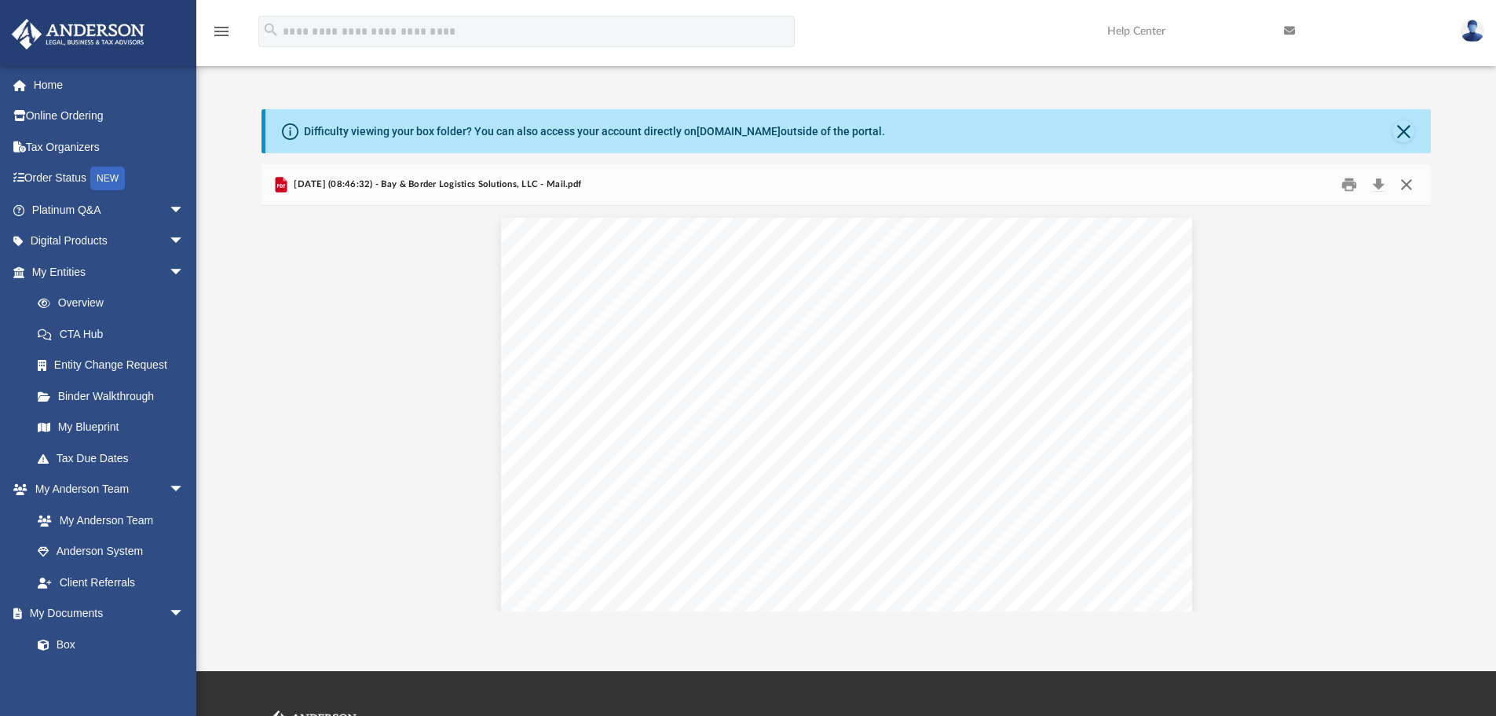  Describe the element at coordinates (847, 387) in the screenshot. I see `div: Preview` at that location.